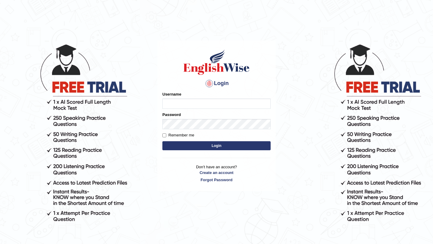  What do you see at coordinates (172, 115) in the screenshot?
I see `label: Password` at bounding box center [172, 115].